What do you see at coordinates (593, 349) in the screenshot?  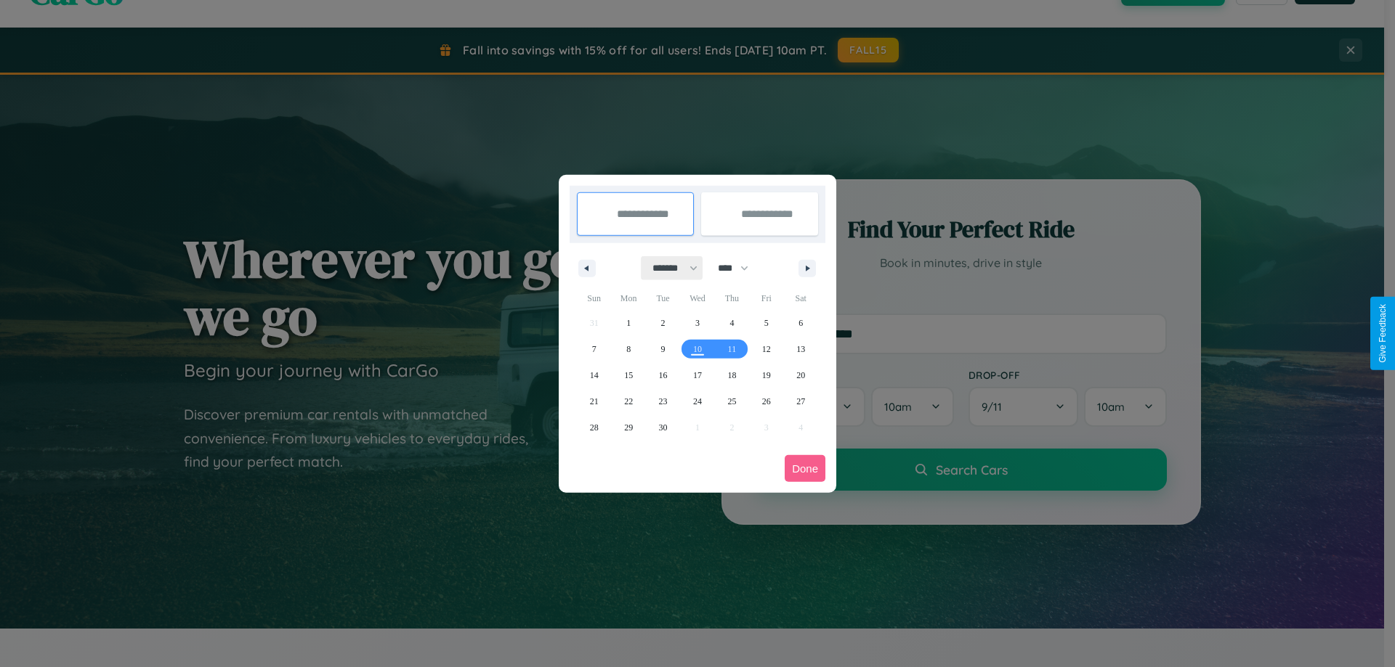 I see `button: 7` at bounding box center [593, 349].